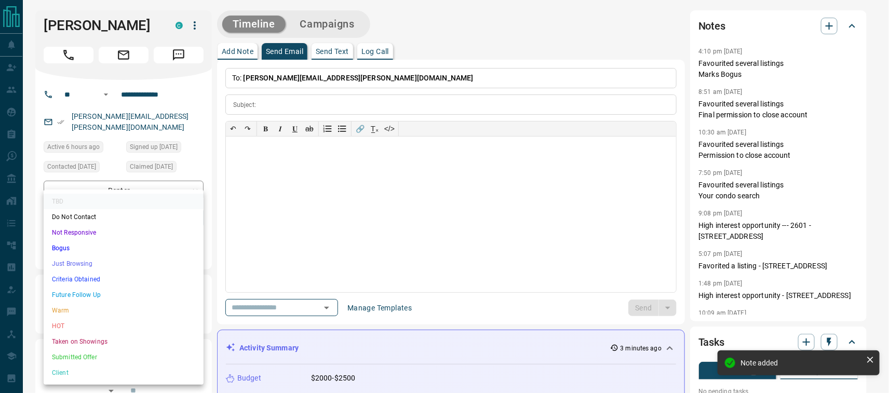 The height and width of the screenshot is (393, 889). What do you see at coordinates (124, 357) in the screenshot?
I see `li: Submitted Offer` at bounding box center [124, 357].